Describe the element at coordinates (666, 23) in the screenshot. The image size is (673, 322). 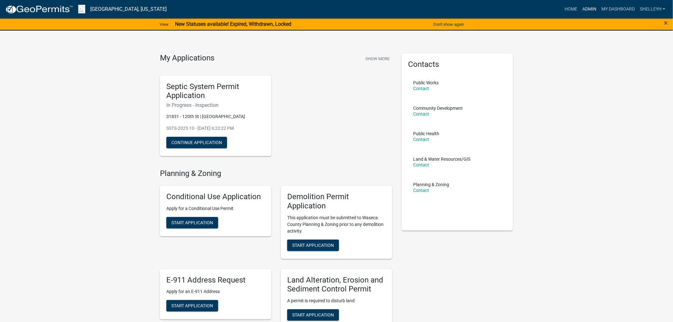
I see `button: Close` at that location.